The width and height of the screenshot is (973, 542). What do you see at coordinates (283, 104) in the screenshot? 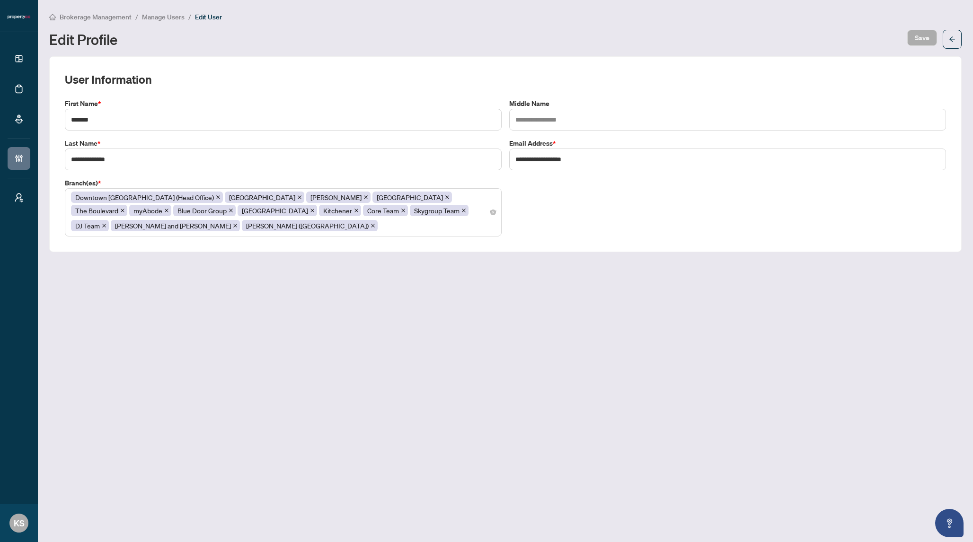
I see `label: First Name` at bounding box center [283, 104].